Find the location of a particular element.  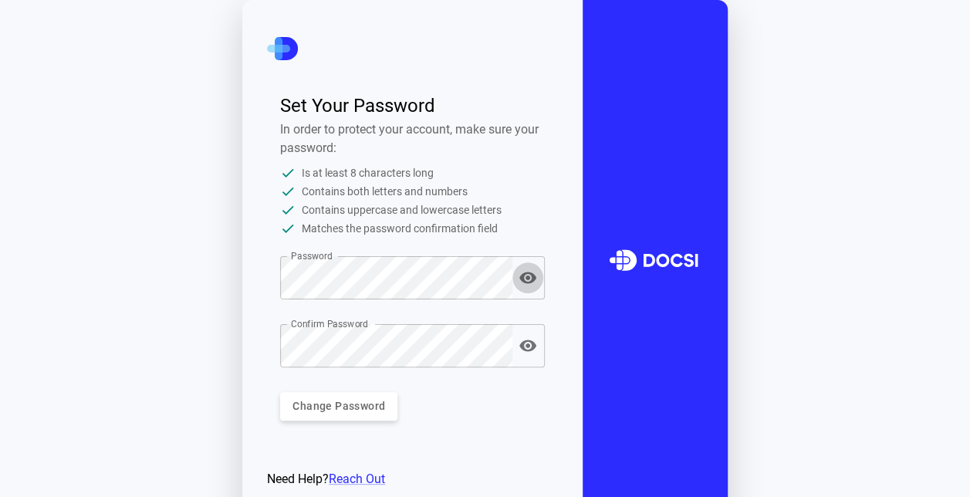

label: Confirm Password is located at coordinates (330, 323).